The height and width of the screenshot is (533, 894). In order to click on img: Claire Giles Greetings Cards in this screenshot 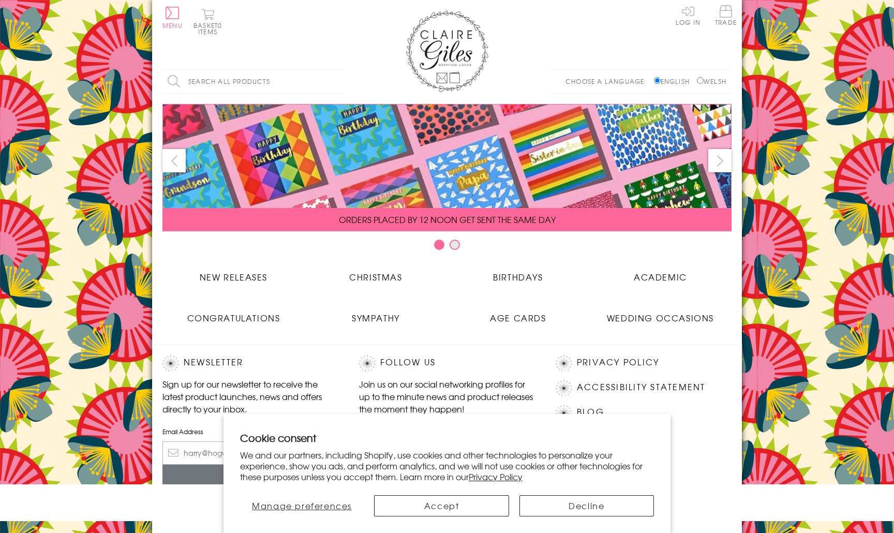, I will do `click(447, 51)`.